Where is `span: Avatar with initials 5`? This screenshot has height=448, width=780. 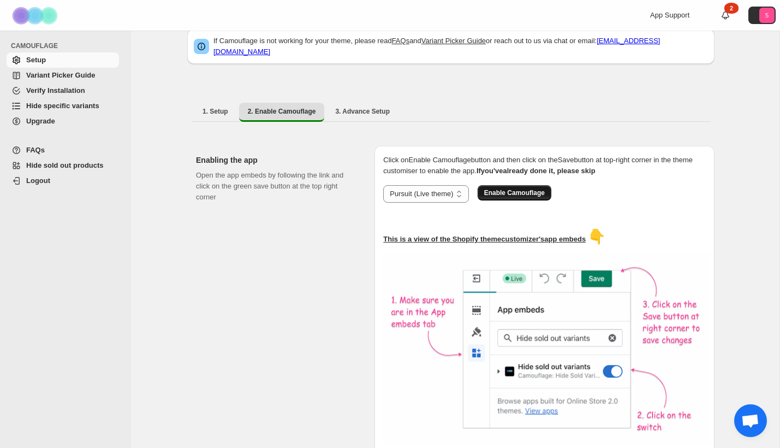 span: Avatar with initials 5 is located at coordinates (767, 15).